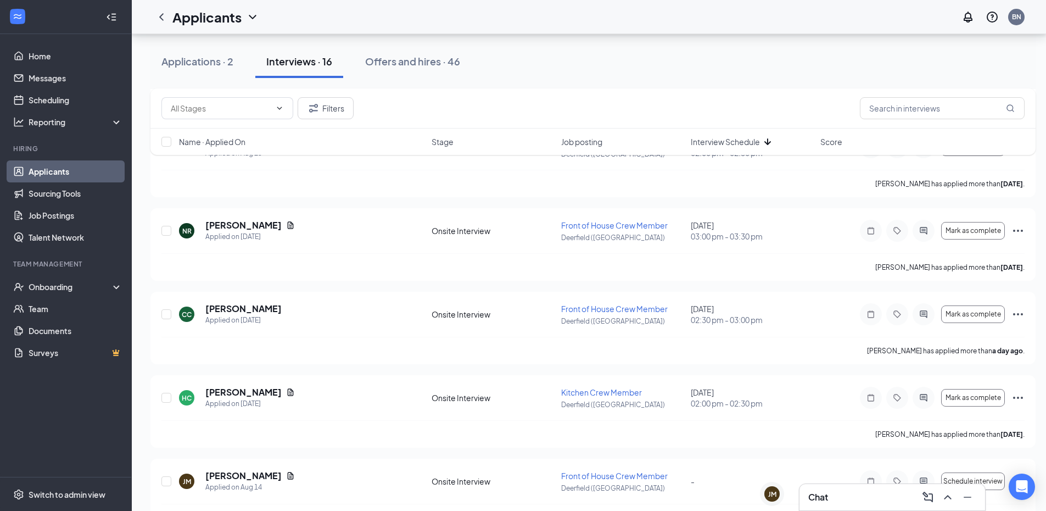 The image size is (1046, 511). I want to click on button: ComposeMessage, so click(928, 497).